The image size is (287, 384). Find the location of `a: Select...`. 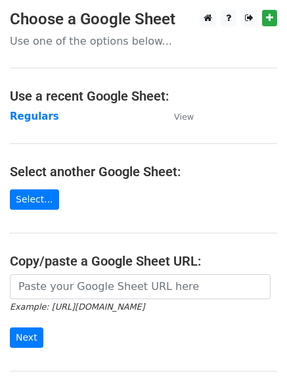

a: Select... is located at coordinates (34, 199).